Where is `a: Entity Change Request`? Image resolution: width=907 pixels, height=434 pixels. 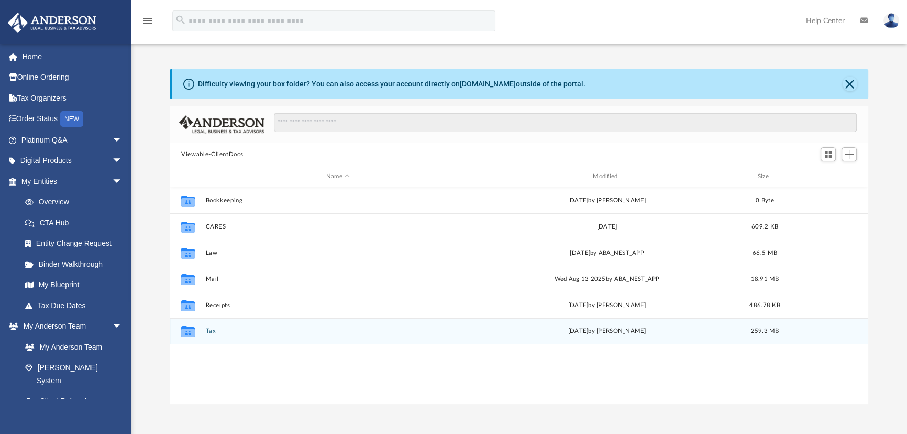
a: Entity Change Request is located at coordinates (76, 243).